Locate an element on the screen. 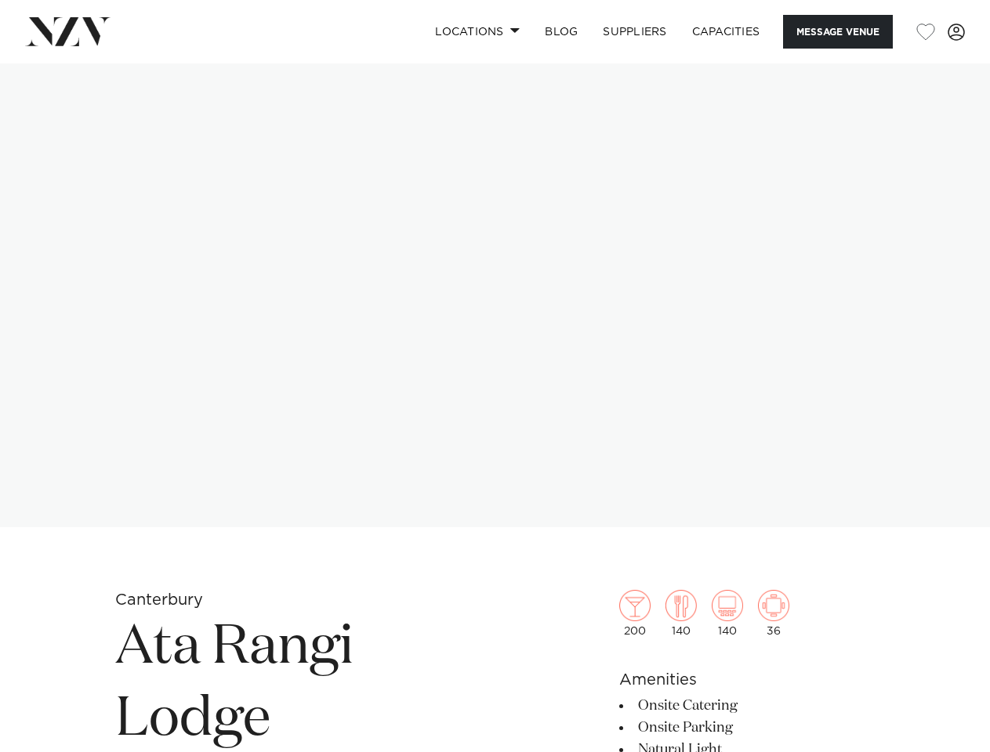 The height and width of the screenshot is (752, 990). img: nzv-logo.png is located at coordinates (67, 31).